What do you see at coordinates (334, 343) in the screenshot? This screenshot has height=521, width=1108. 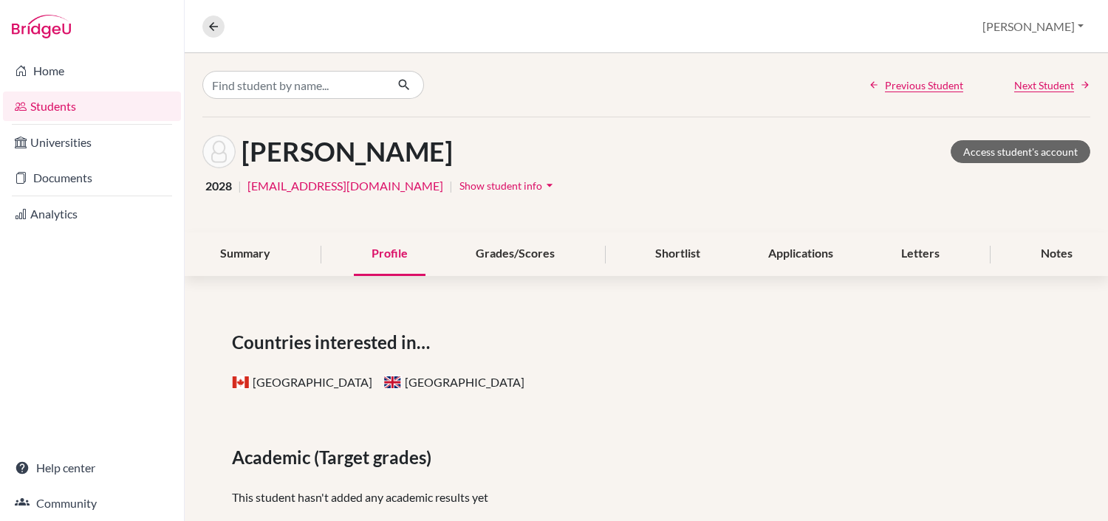 I see `span: Countries interested in…` at bounding box center [334, 343].